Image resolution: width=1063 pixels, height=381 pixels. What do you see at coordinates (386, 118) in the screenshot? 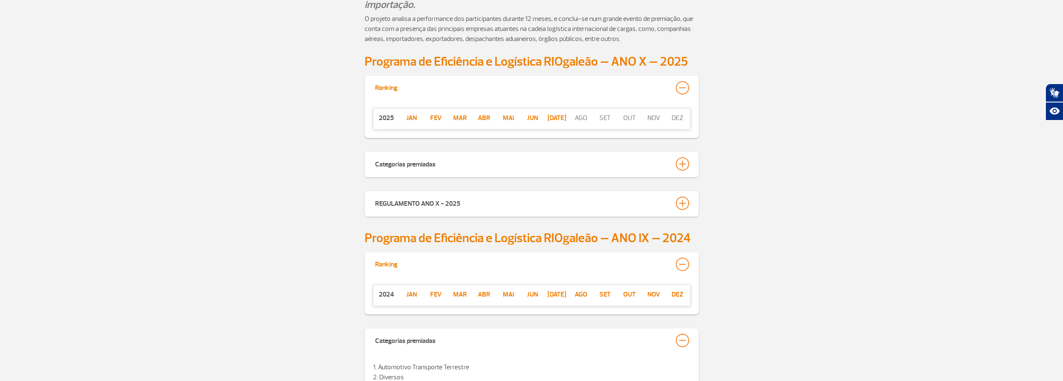
I see `p: 2025` at bounding box center [386, 118].